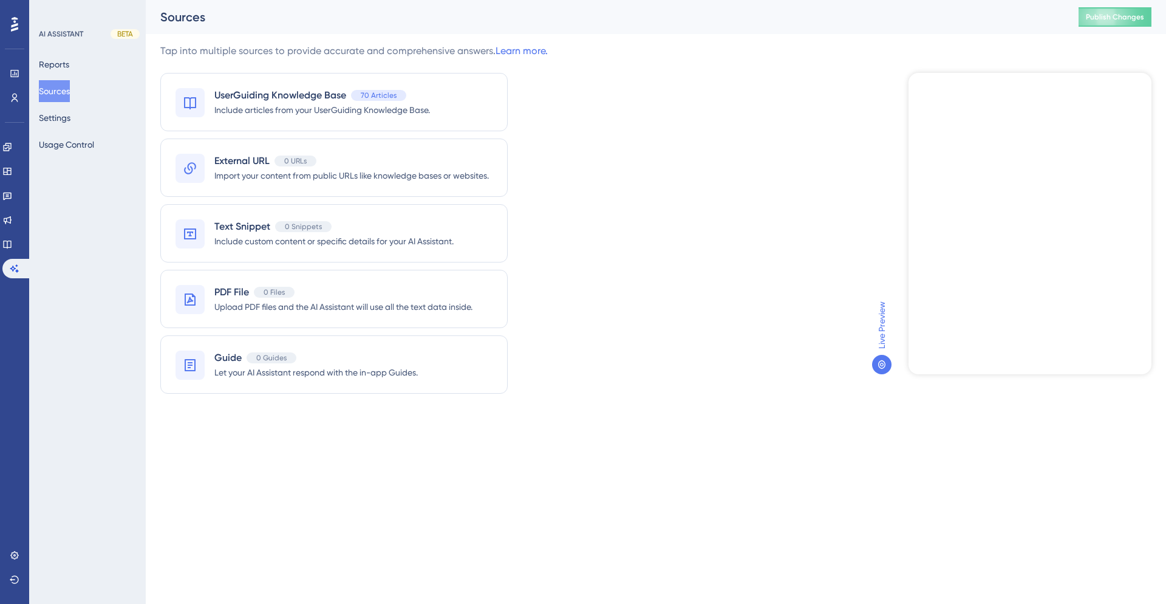 The width and height of the screenshot is (1166, 604). I want to click on span: Let your AI Assistant respond with the in-app Guides., so click(316, 372).